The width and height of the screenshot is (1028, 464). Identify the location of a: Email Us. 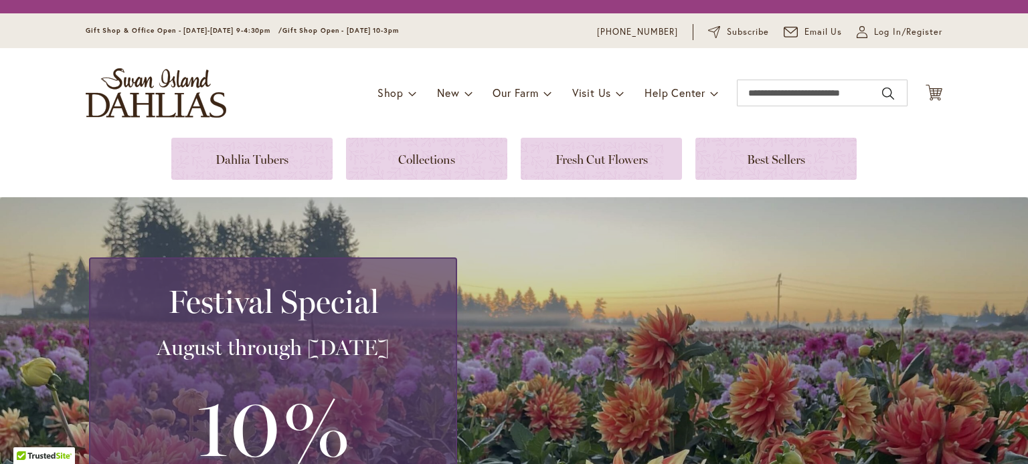
(813, 32).